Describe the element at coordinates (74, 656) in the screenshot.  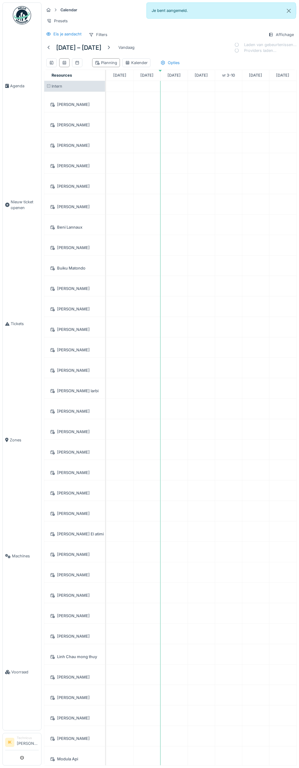
I see `div: Linh Chau mong thuy` at that location.